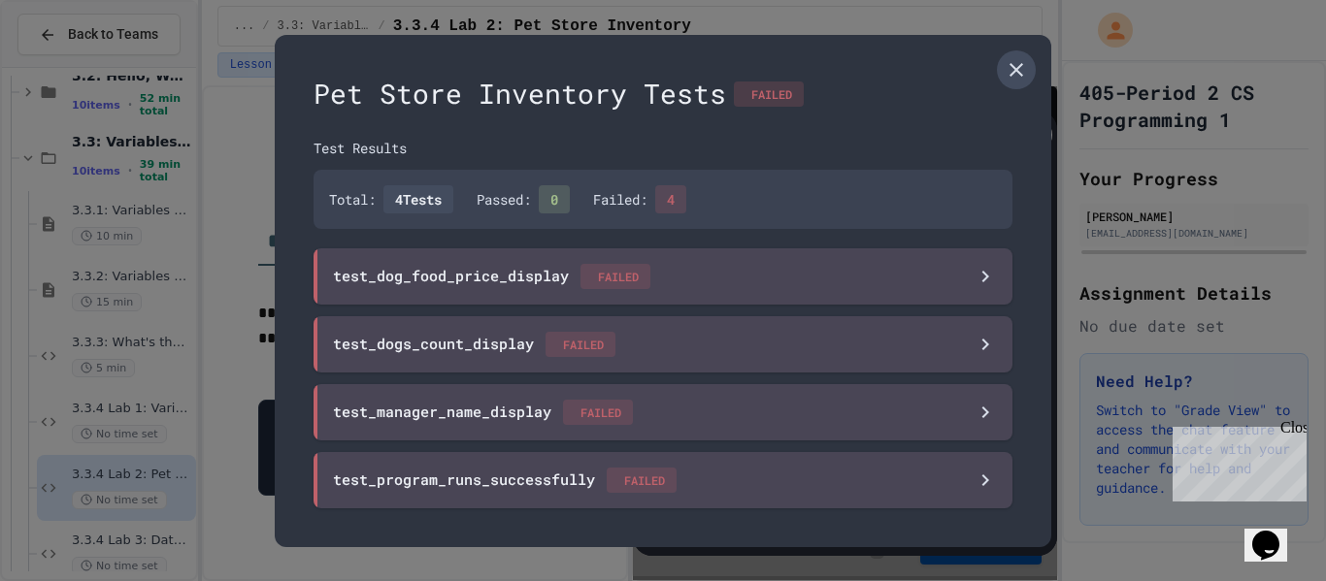 The height and width of the screenshot is (581, 1326). Describe the element at coordinates (491, 277) in the screenshot. I see `div: test_dog_food_price_display` at that location.